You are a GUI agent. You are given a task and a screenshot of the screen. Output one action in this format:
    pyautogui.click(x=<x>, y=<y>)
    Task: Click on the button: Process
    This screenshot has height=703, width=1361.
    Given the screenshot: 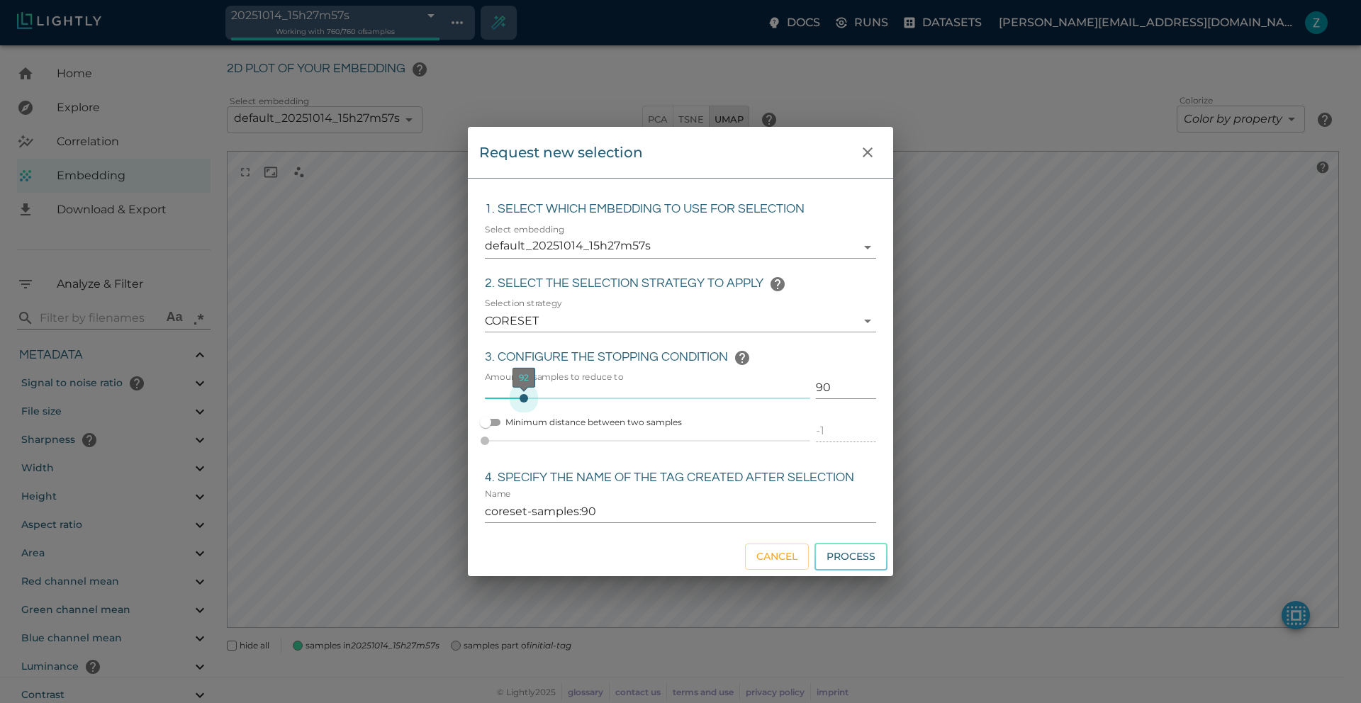 What is the action you would take?
    pyautogui.click(x=851, y=556)
    